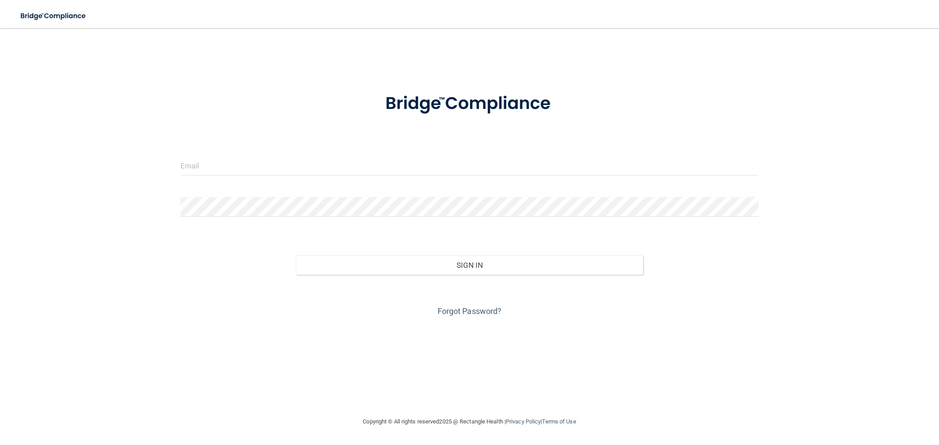 This screenshot has width=939, height=445. Describe the element at coordinates (470, 311) in the screenshot. I see `a: Forgot Password?` at that location.